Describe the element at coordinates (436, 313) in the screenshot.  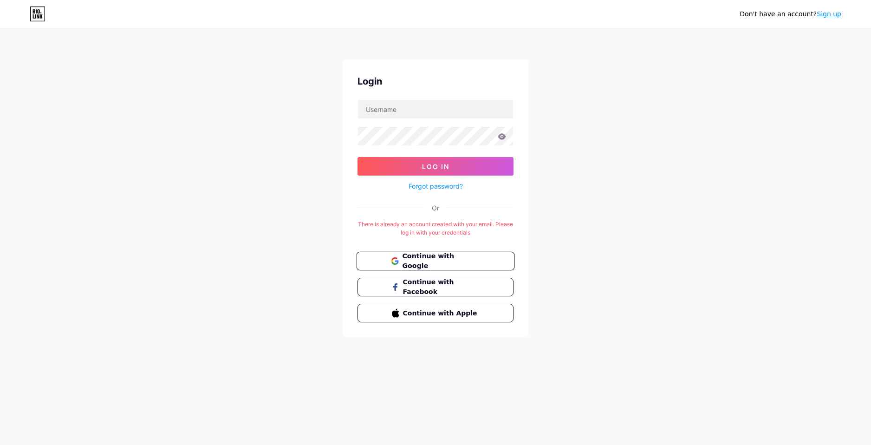
I see `a: Continue with Apple` at that location.